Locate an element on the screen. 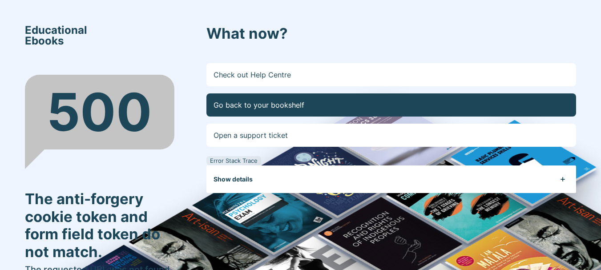 The height and width of the screenshot is (270, 601). h3: The anti-forgery cookie token and form field token do not match. is located at coordinates (100, 225).